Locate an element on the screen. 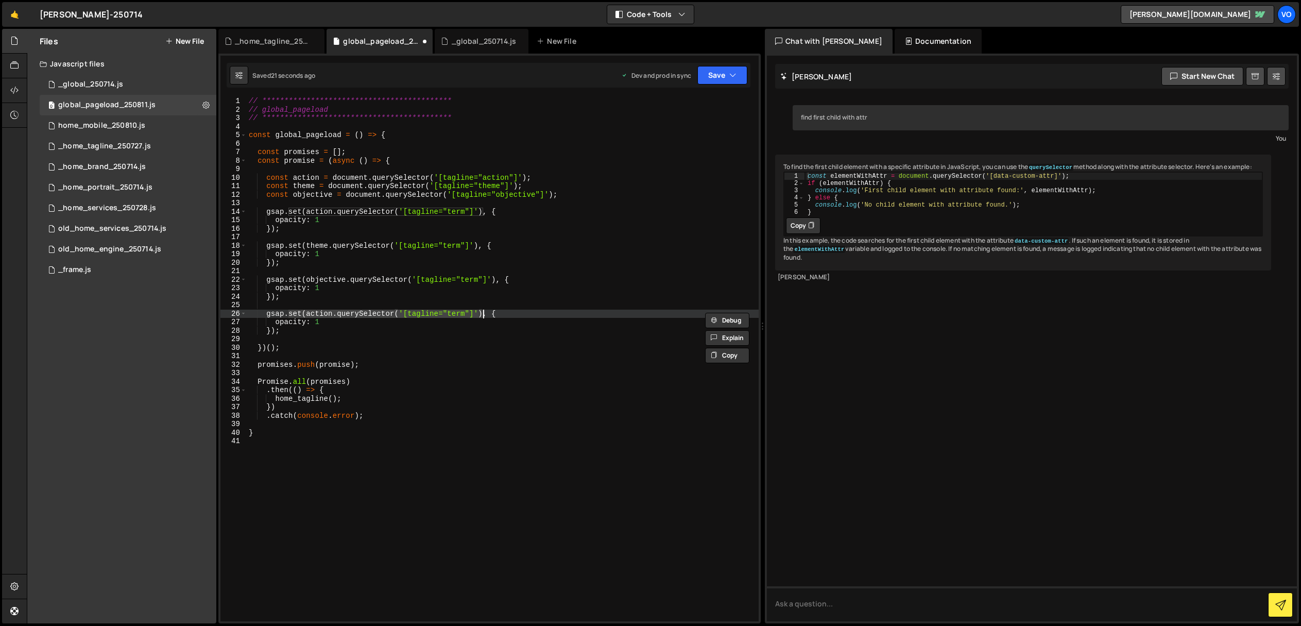 This screenshot has width=1301, height=626. div: _home_services_250728.js is located at coordinates (107, 208).